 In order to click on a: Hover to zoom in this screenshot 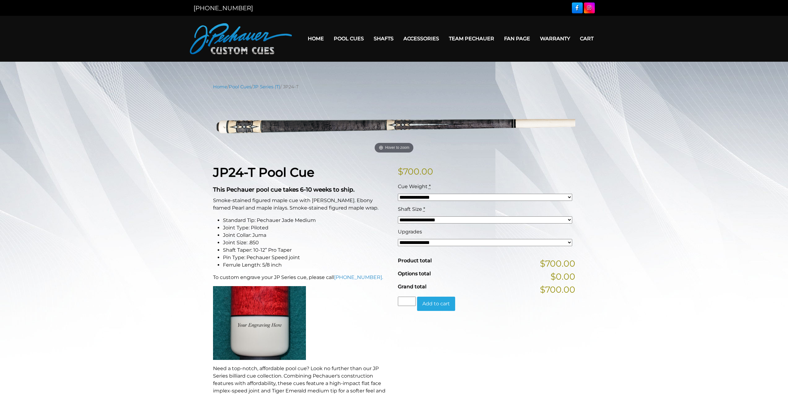, I will do `click(394, 125)`.